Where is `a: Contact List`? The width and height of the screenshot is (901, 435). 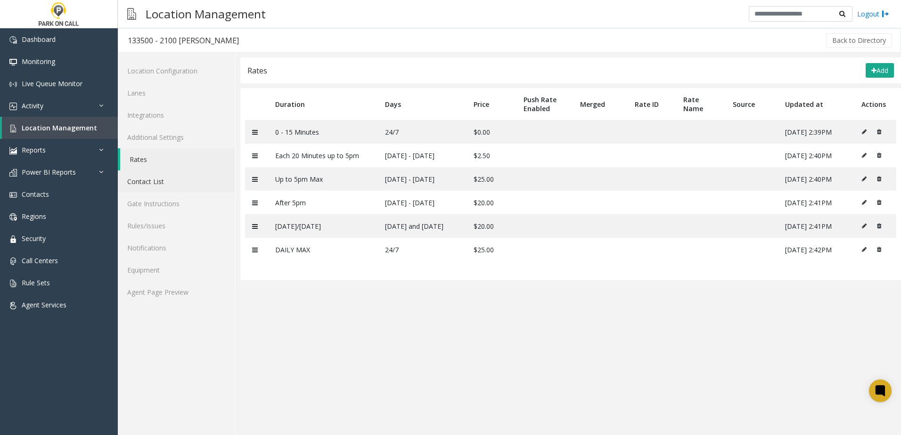
a: Contact List is located at coordinates (176, 181).